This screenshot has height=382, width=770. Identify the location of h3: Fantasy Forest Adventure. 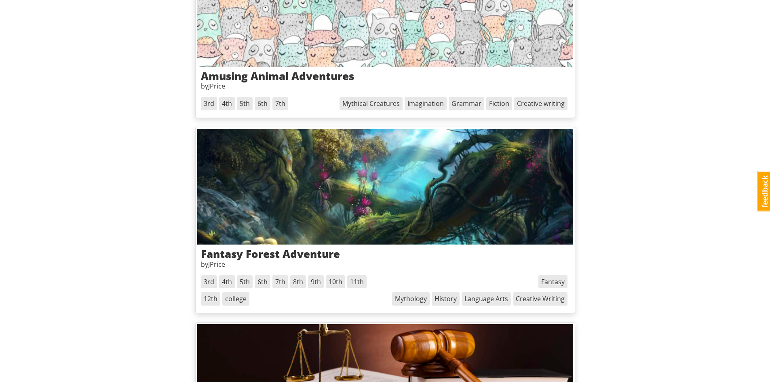
(385, 254).